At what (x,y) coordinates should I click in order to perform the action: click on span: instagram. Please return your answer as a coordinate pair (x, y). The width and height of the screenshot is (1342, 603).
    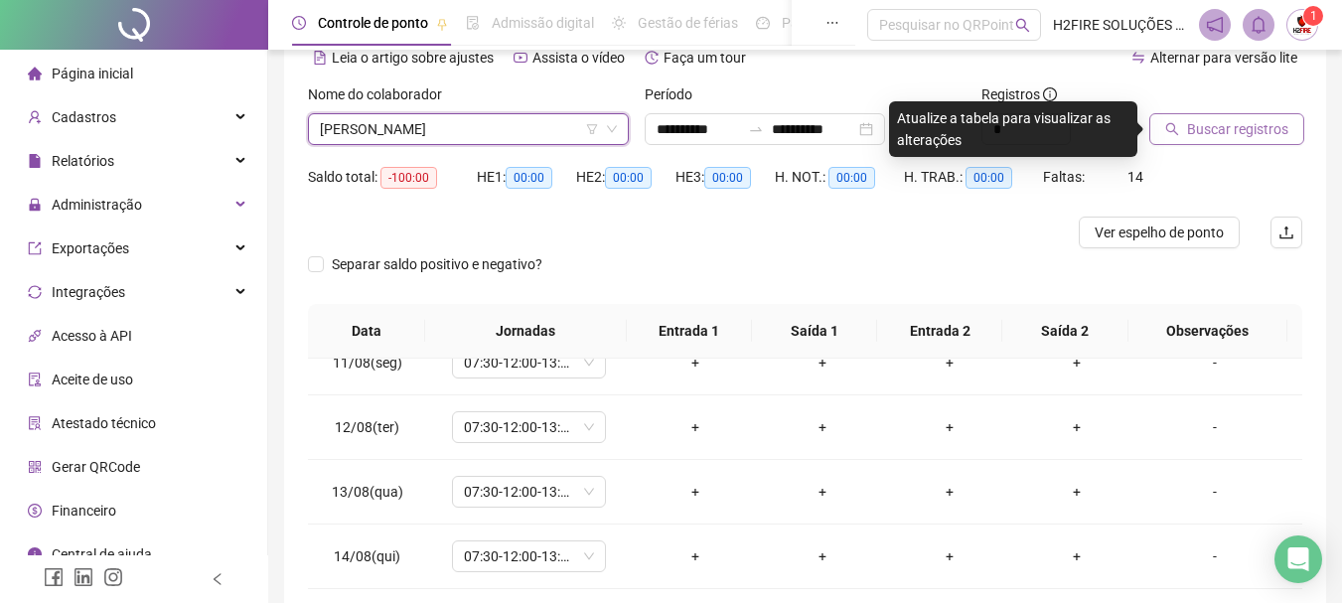
    Looking at the image, I should click on (113, 577).